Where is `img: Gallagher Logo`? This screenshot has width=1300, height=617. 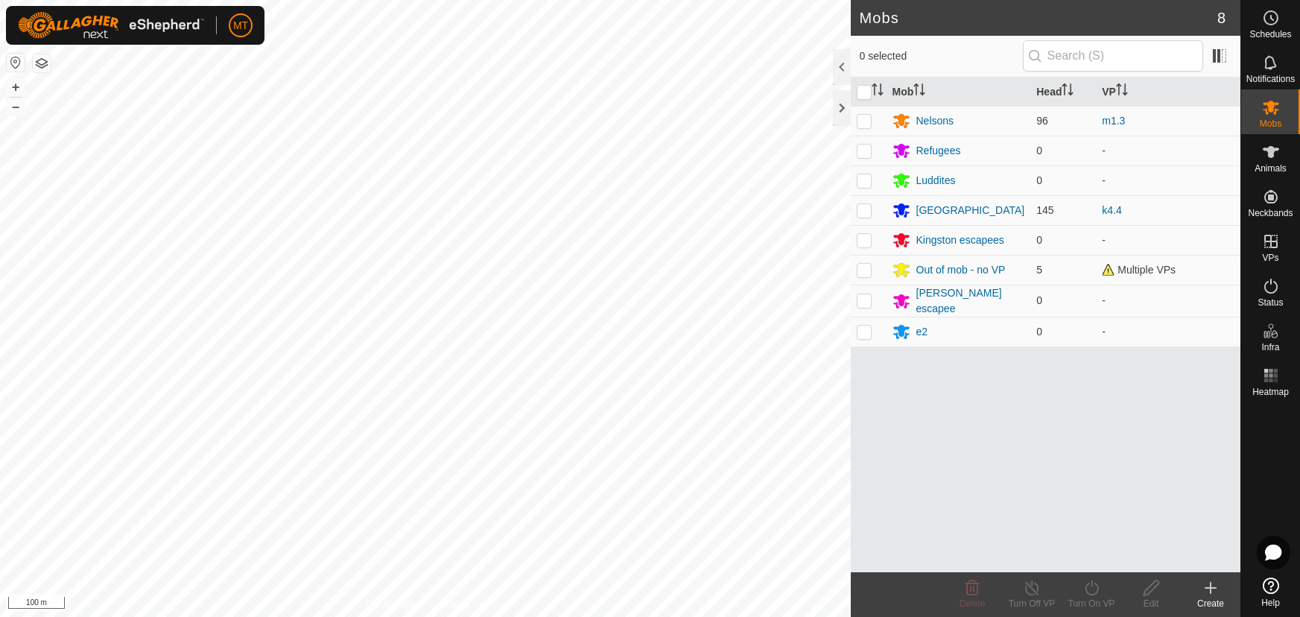 img: Gallagher Logo is located at coordinates (111, 25).